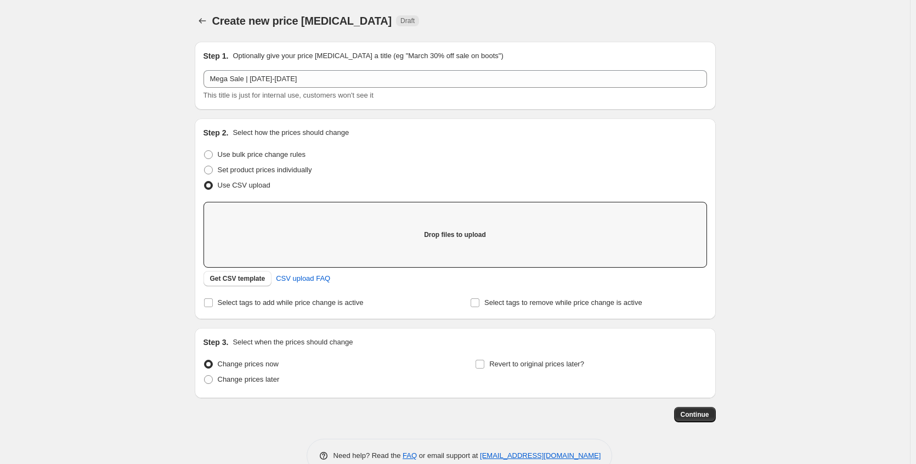 The height and width of the screenshot is (464, 916). Describe the element at coordinates (248, 364) in the screenshot. I see `span: Change prices now` at that location.